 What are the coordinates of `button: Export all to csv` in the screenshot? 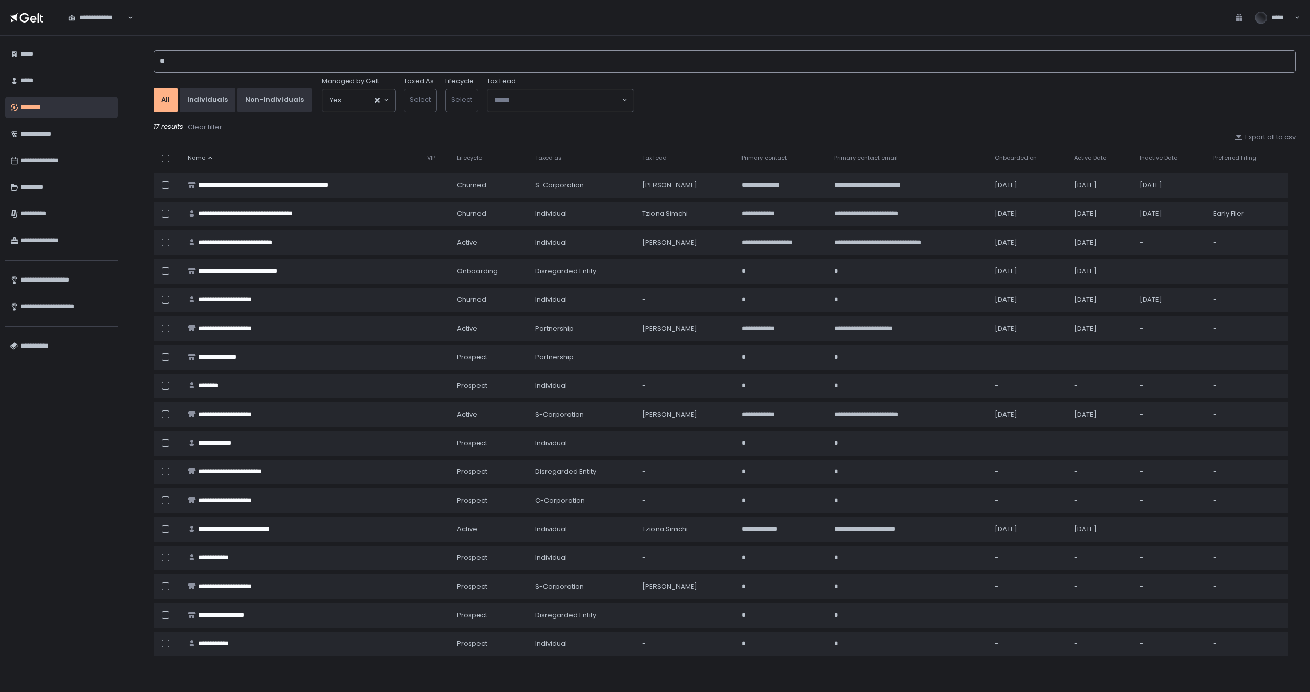 It's located at (1265, 137).